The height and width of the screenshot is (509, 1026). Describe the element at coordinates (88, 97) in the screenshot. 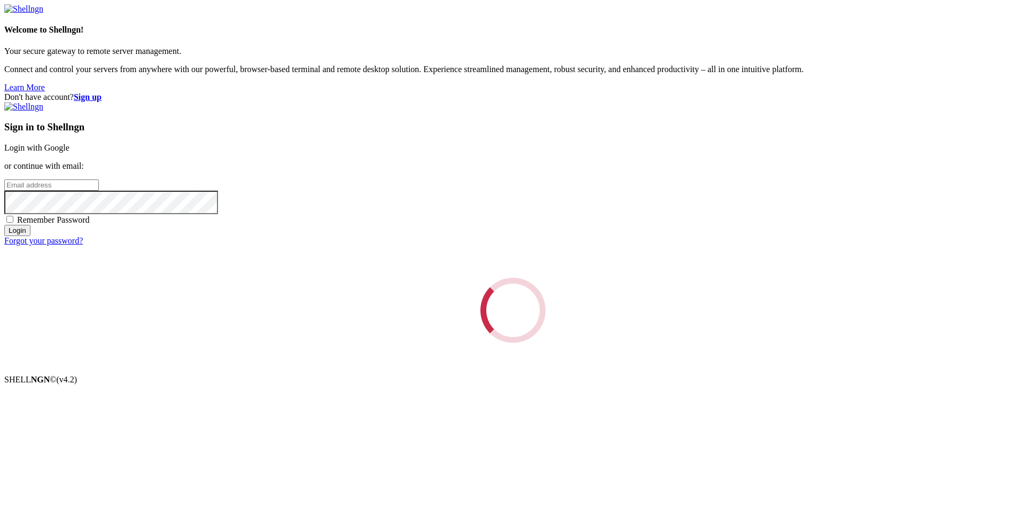

I see `strong: Sign up` at that location.